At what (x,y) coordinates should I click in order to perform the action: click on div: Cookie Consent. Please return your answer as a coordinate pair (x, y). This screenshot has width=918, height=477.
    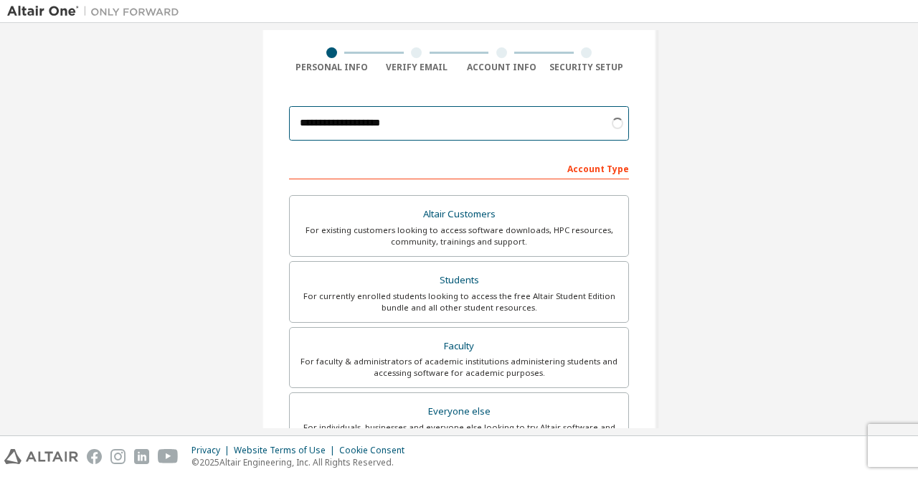
    Looking at the image, I should click on (376, 450).